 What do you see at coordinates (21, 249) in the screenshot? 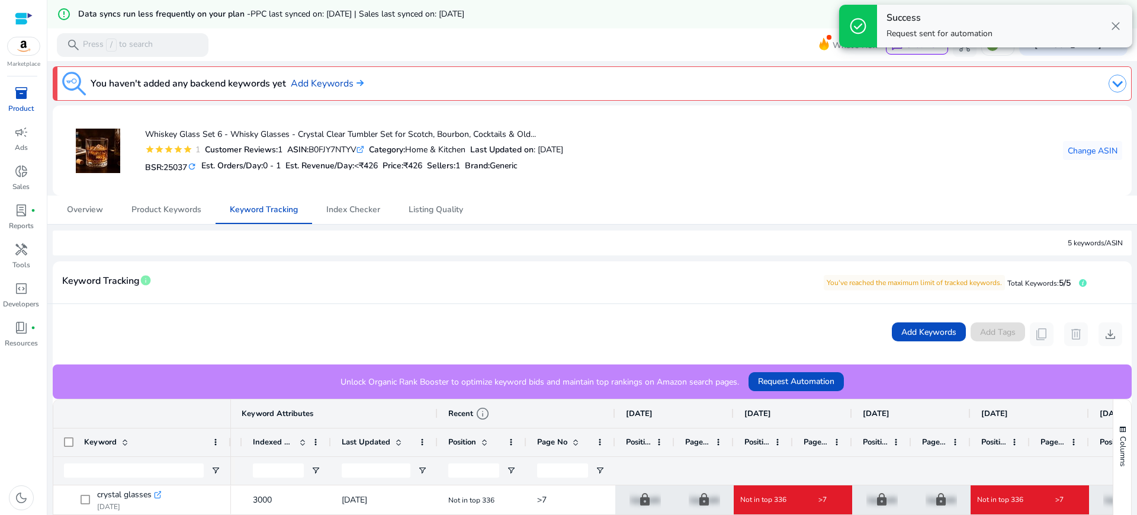
I see `span: handyman` at bounding box center [21, 249].